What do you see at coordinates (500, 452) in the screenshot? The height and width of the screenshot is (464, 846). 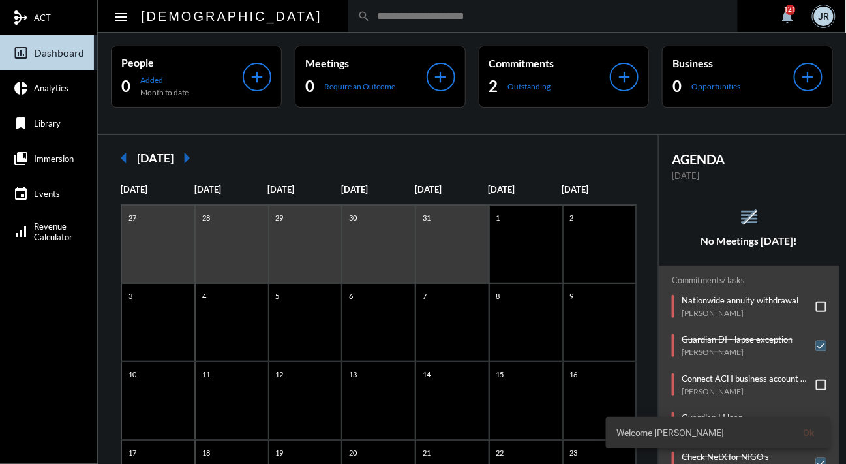 I see `p: 22` at bounding box center [500, 452].